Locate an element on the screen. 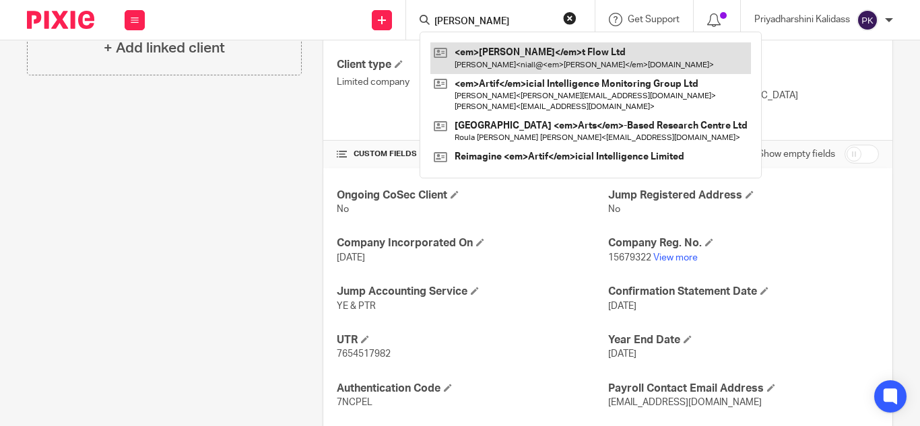 This screenshot has height=426, width=920. span: YE & PTR is located at coordinates (356, 306).